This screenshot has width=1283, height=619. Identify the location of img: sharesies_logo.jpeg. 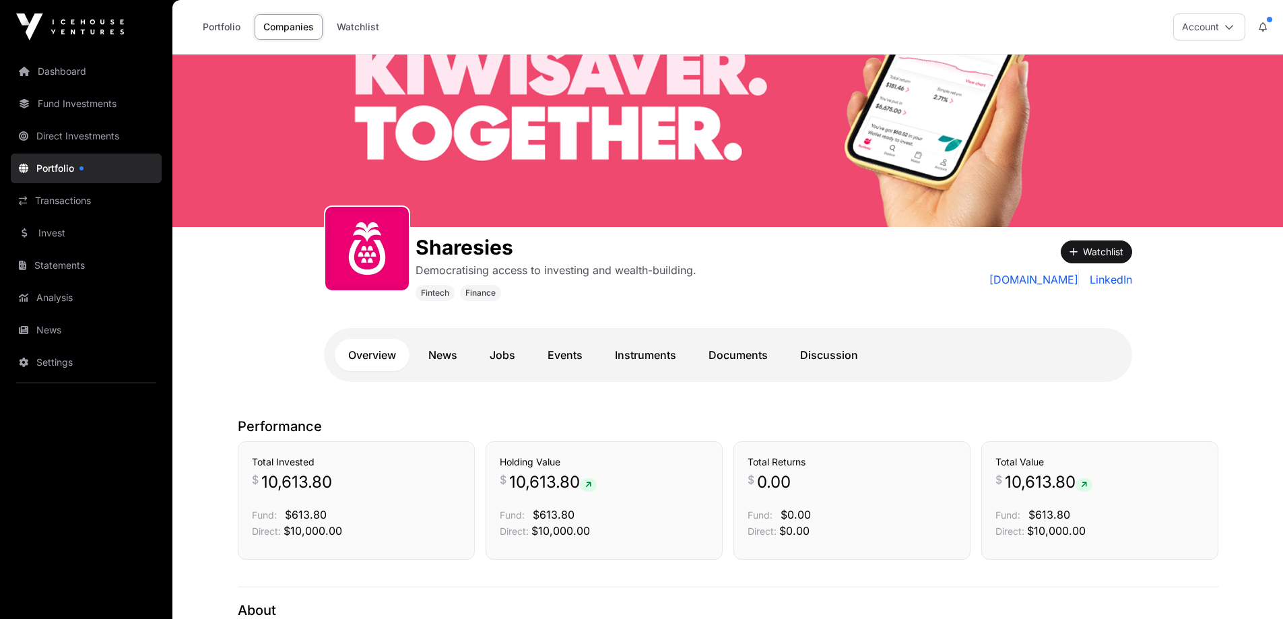
(367, 249).